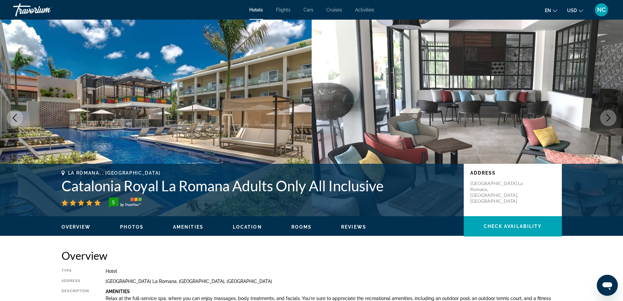  I want to click on a: Cruises, so click(334, 10).